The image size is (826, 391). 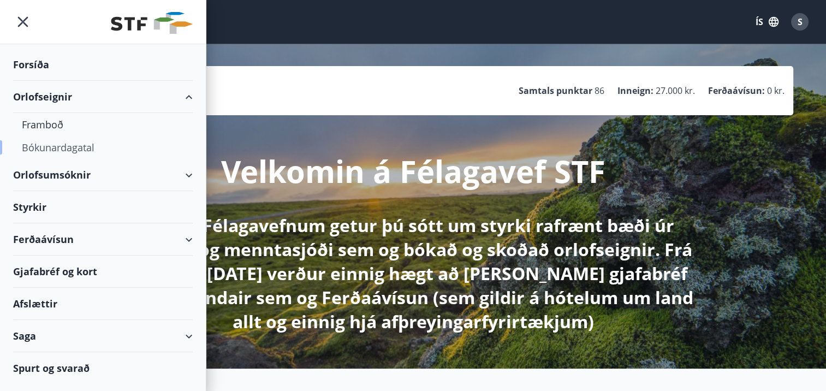 I want to click on button: menu, so click(x=23, y=22).